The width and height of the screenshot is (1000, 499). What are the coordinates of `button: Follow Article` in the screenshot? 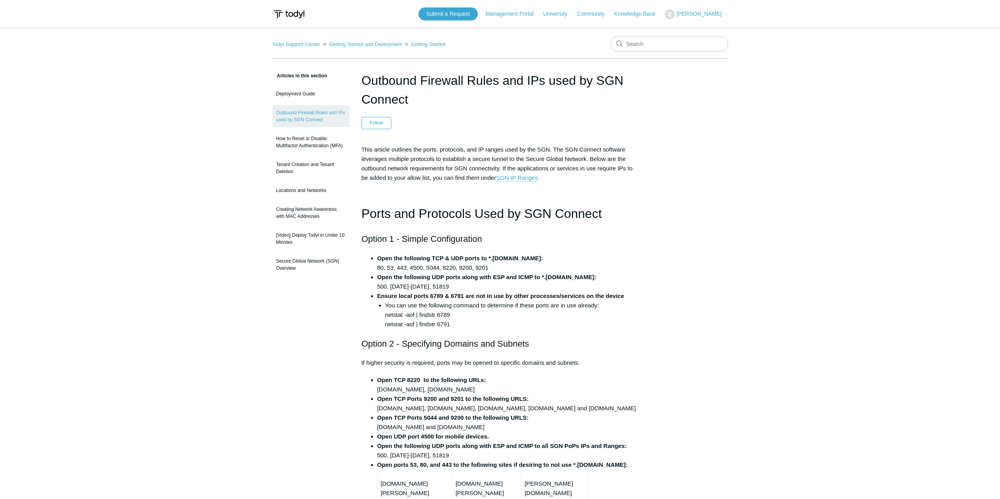 It's located at (376, 123).